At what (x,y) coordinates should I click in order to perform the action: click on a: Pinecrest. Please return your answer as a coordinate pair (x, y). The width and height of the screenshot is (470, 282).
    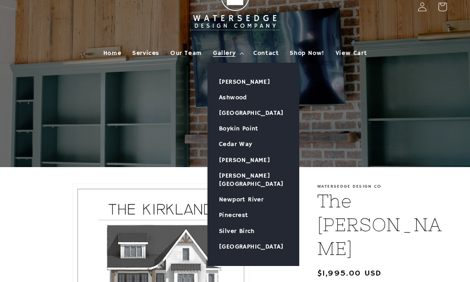
    Looking at the image, I should click on (253, 216).